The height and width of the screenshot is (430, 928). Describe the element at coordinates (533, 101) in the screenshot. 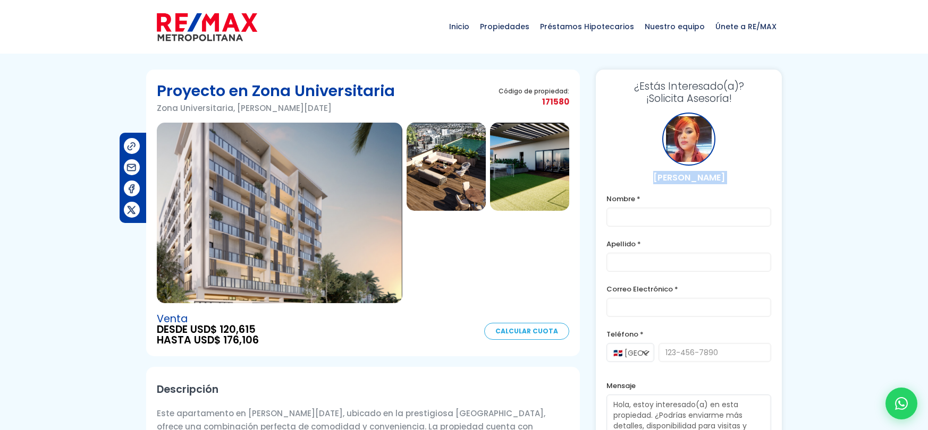

I see `span: 171580` at that location.